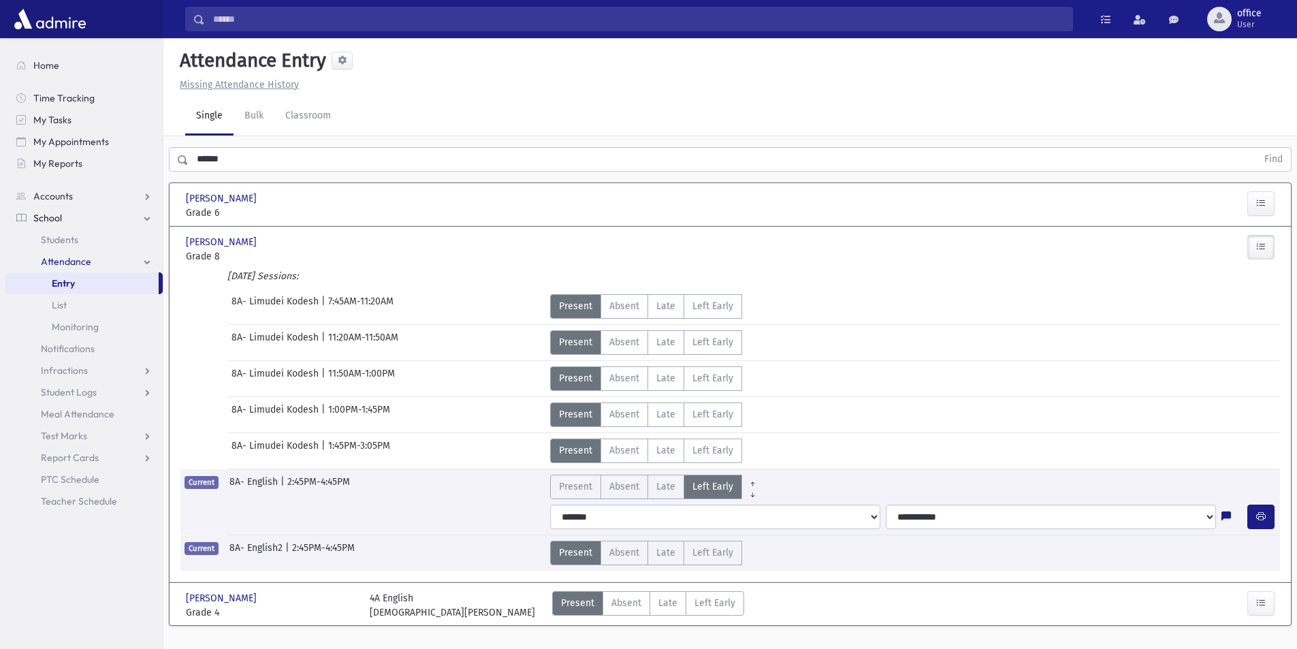 The width and height of the screenshot is (1297, 649). Describe the element at coordinates (46, 65) in the screenshot. I see `span: Home` at that location.